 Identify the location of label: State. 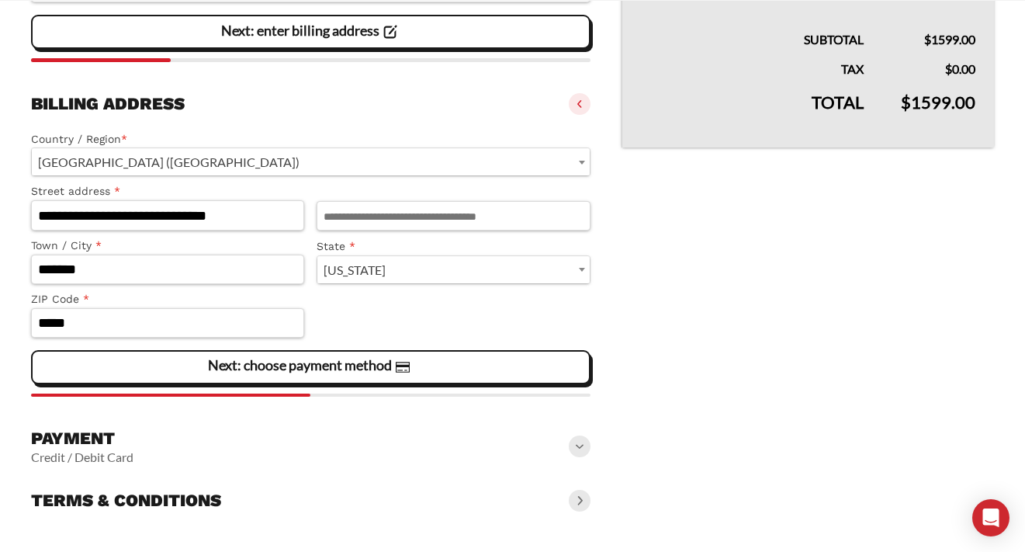
(453, 246).